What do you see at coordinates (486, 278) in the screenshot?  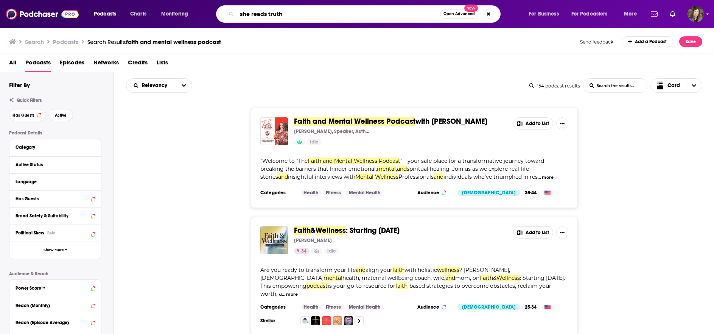 I see `span: Faith` at bounding box center [486, 278].